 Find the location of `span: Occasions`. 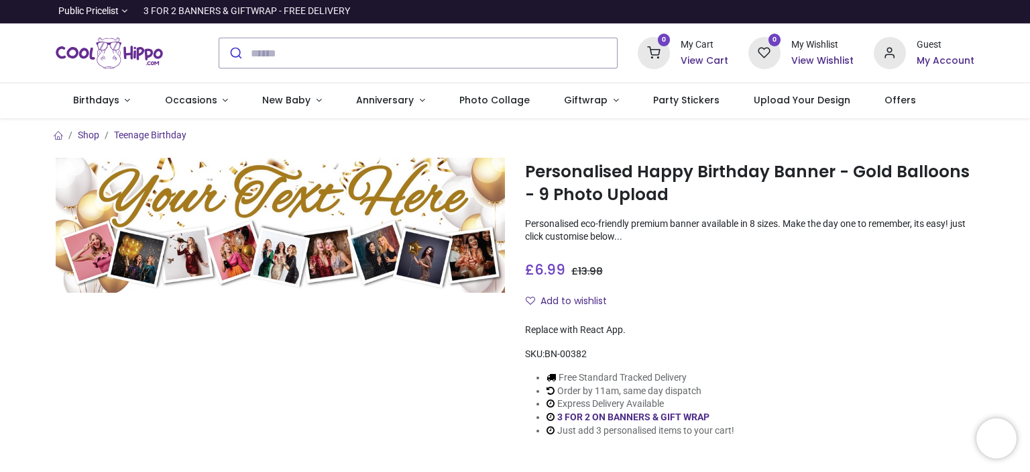

span: Occasions is located at coordinates (191, 100).